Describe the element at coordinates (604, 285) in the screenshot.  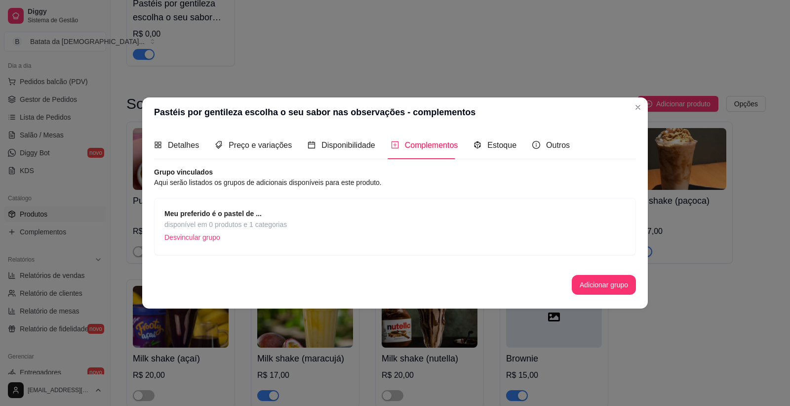
I see `button: Adicionar grupo` at that location.